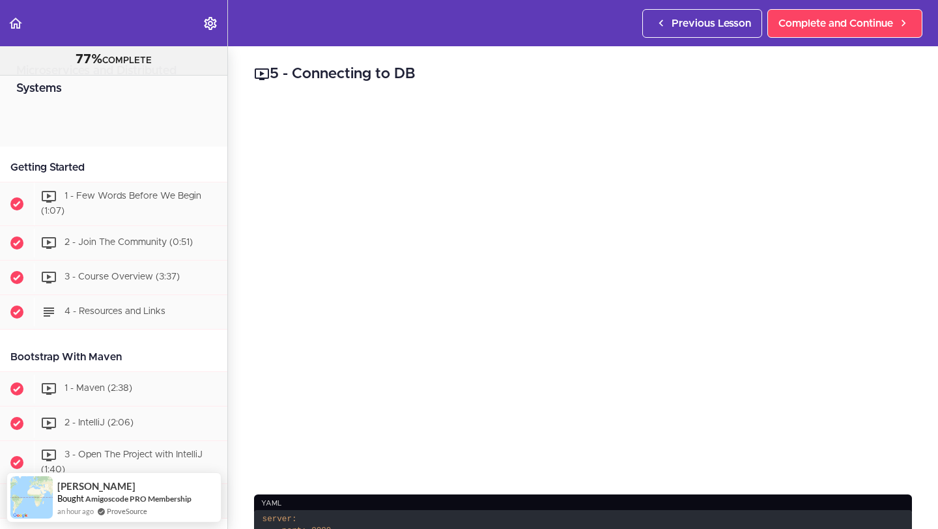 The width and height of the screenshot is (938, 529). Describe the element at coordinates (76, 511) in the screenshot. I see `span: an hour ago` at that location.